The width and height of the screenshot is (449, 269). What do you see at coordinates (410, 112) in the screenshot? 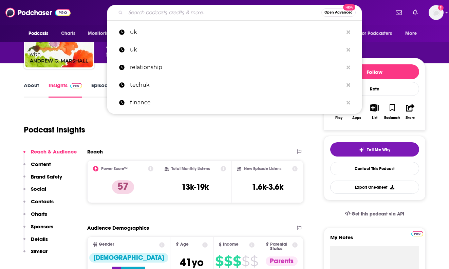
I see `button: Share` at bounding box center [410, 112].